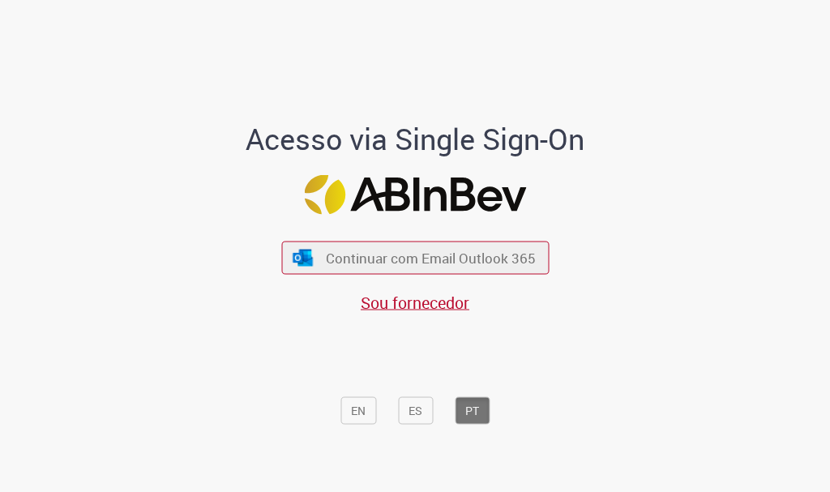  I want to click on span: Continuar com Email Outlook 365, so click(430, 258).